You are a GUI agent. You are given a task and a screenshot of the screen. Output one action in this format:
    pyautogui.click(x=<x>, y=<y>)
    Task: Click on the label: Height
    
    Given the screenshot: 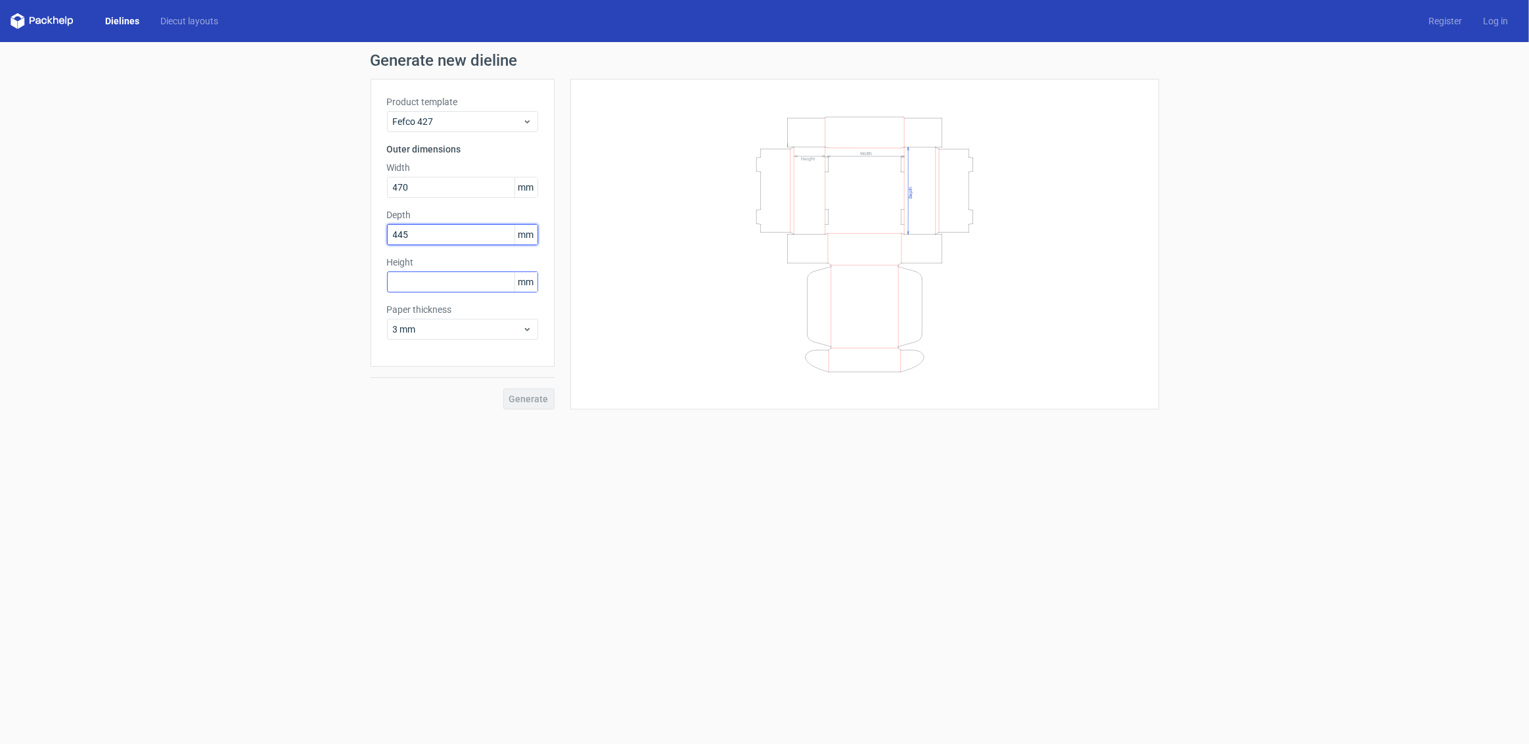 What is the action you would take?
    pyautogui.click(x=463, y=262)
    